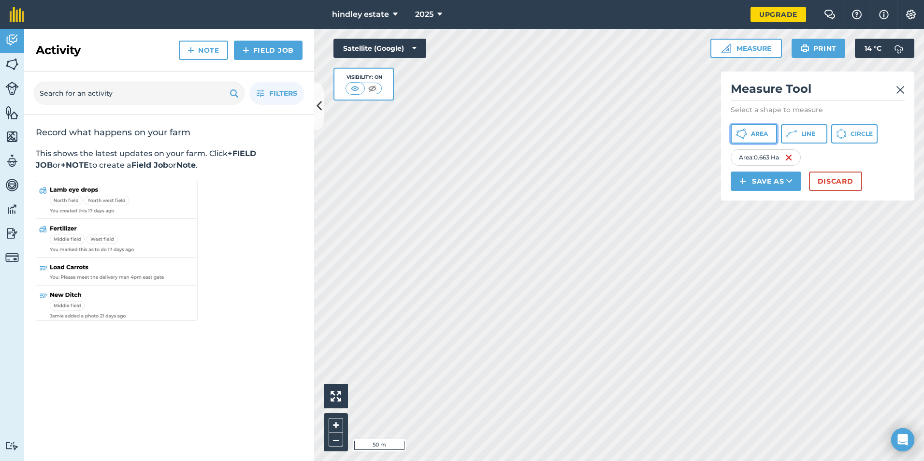 The height and width of the screenshot is (461, 924). Describe the element at coordinates (424, 15) in the screenshot. I see `span: 2025` at that location.